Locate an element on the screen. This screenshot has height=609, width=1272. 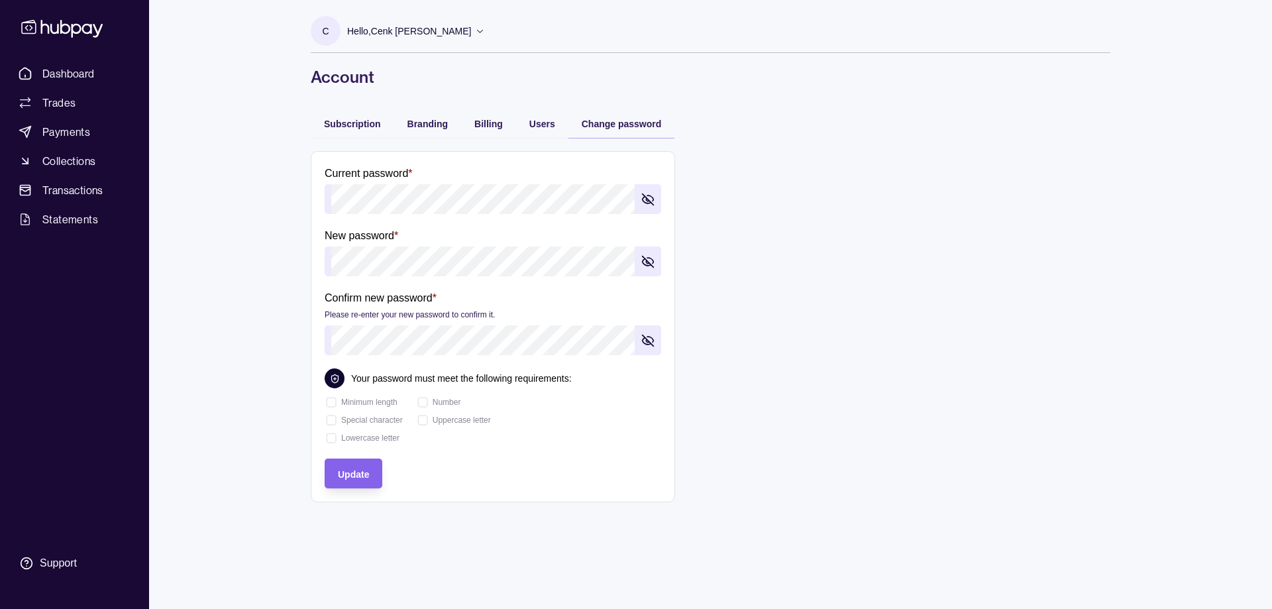
a: Payments is located at coordinates (74, 132).